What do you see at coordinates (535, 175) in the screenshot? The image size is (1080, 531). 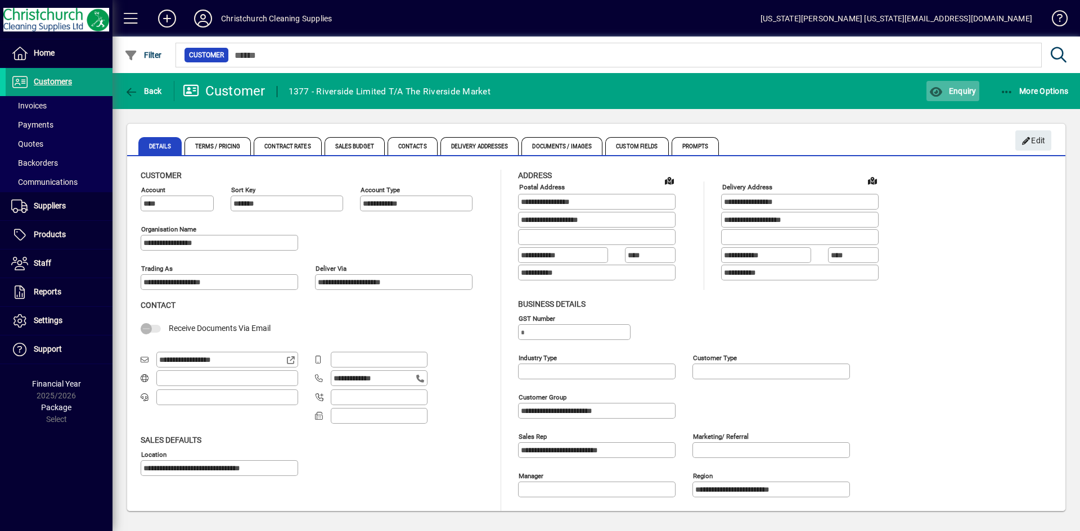 I see `span: Address` at bounding box center [535, 175].